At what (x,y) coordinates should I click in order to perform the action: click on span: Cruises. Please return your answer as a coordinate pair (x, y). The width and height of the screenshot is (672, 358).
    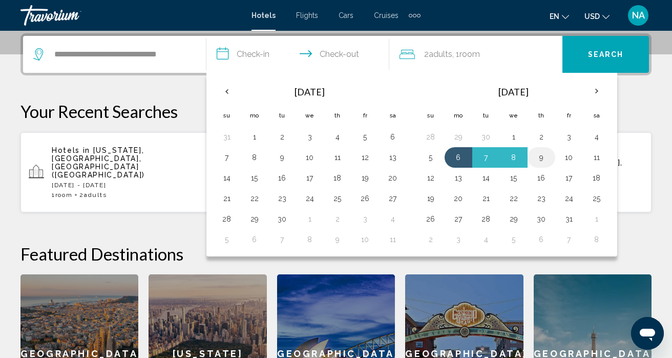
    Looking at the image, I should click on (386, 15).